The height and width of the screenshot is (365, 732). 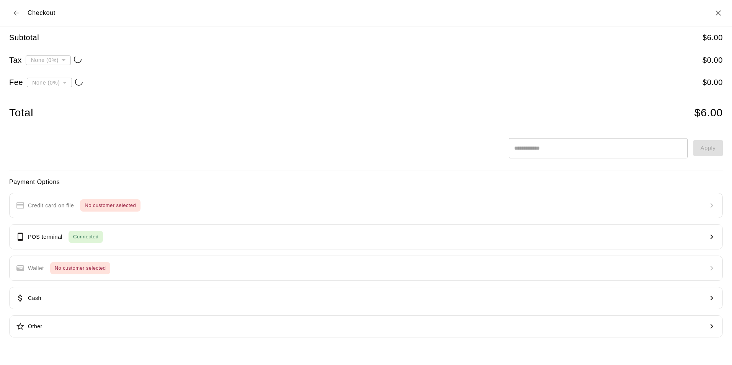 I want to click on h4: $ 6.00, so click(x=709, y=113).